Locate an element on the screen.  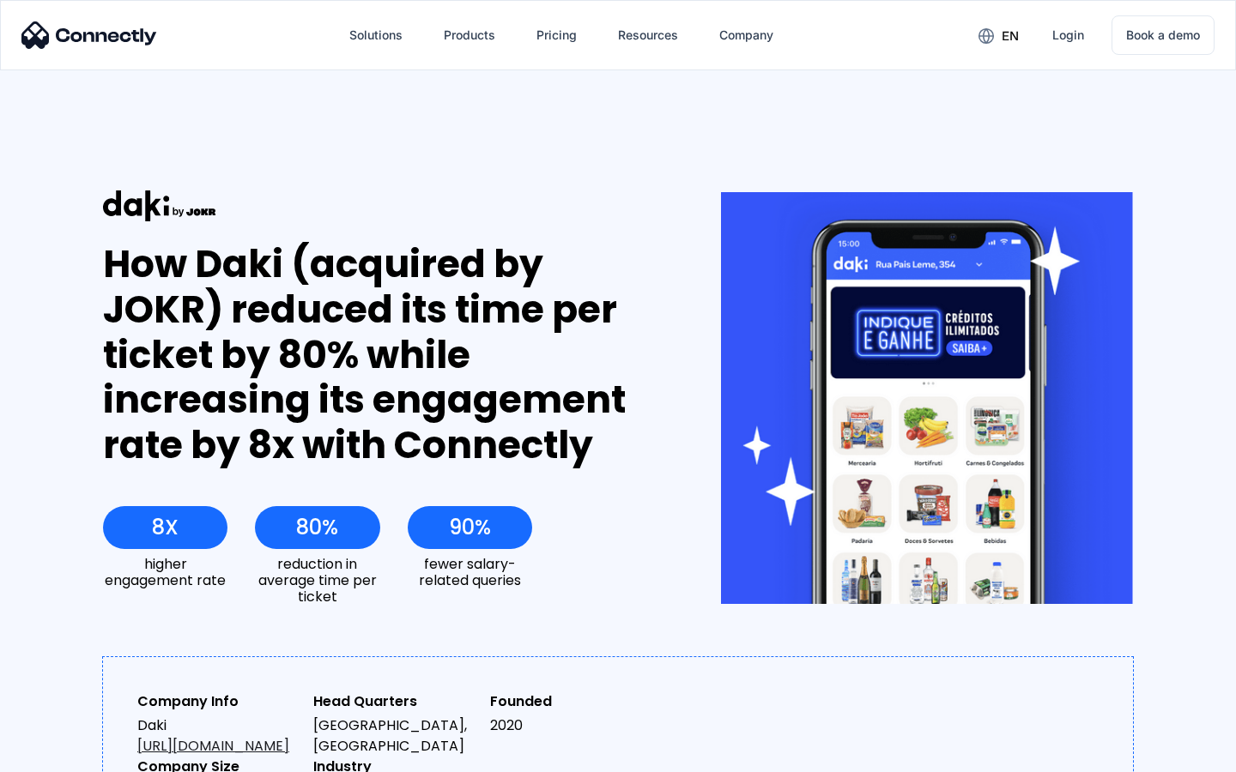
aside: Language selected: English is located at coordinates (60, 754).